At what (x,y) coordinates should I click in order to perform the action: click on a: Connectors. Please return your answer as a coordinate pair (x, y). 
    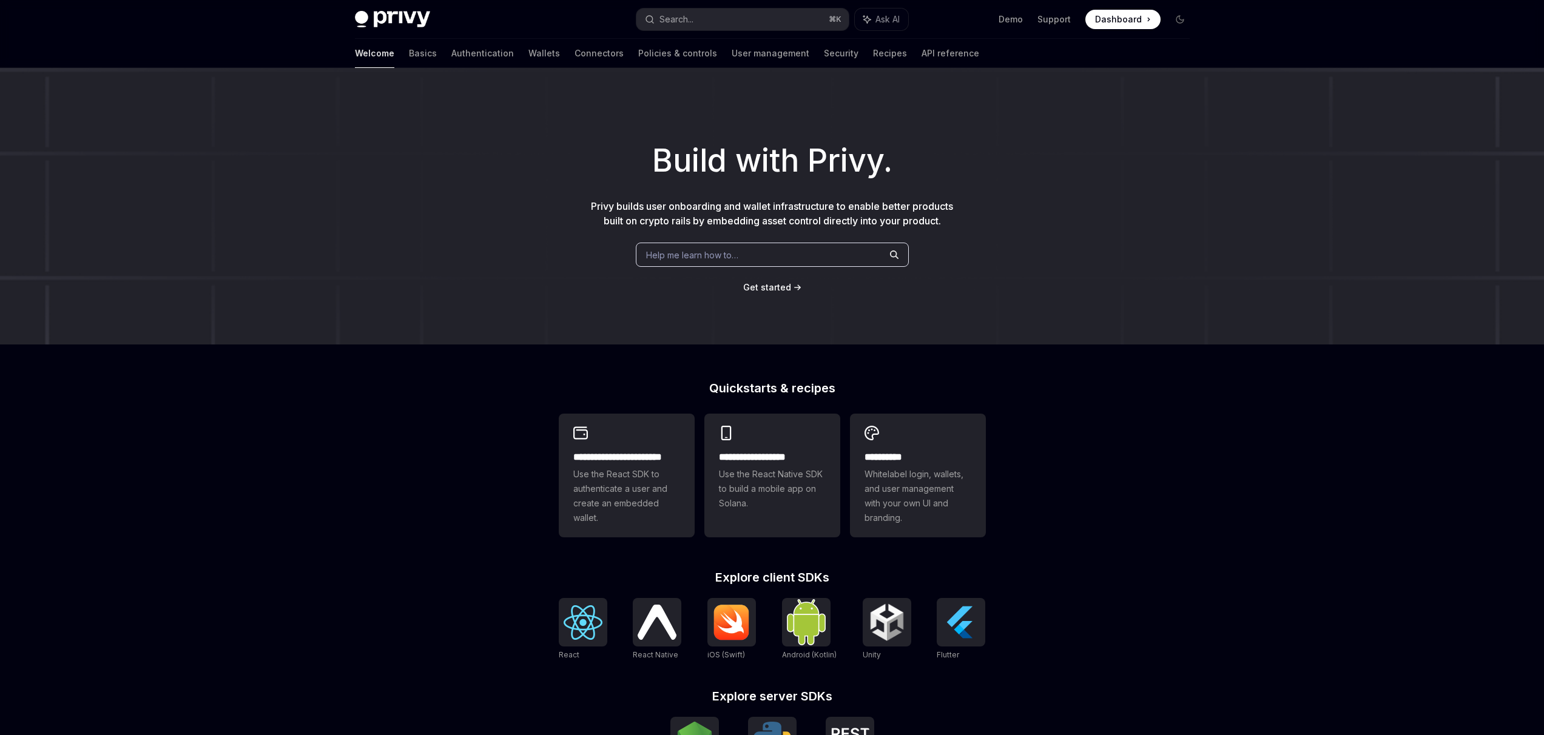
    Looking at the image, I should click on (599, 53).